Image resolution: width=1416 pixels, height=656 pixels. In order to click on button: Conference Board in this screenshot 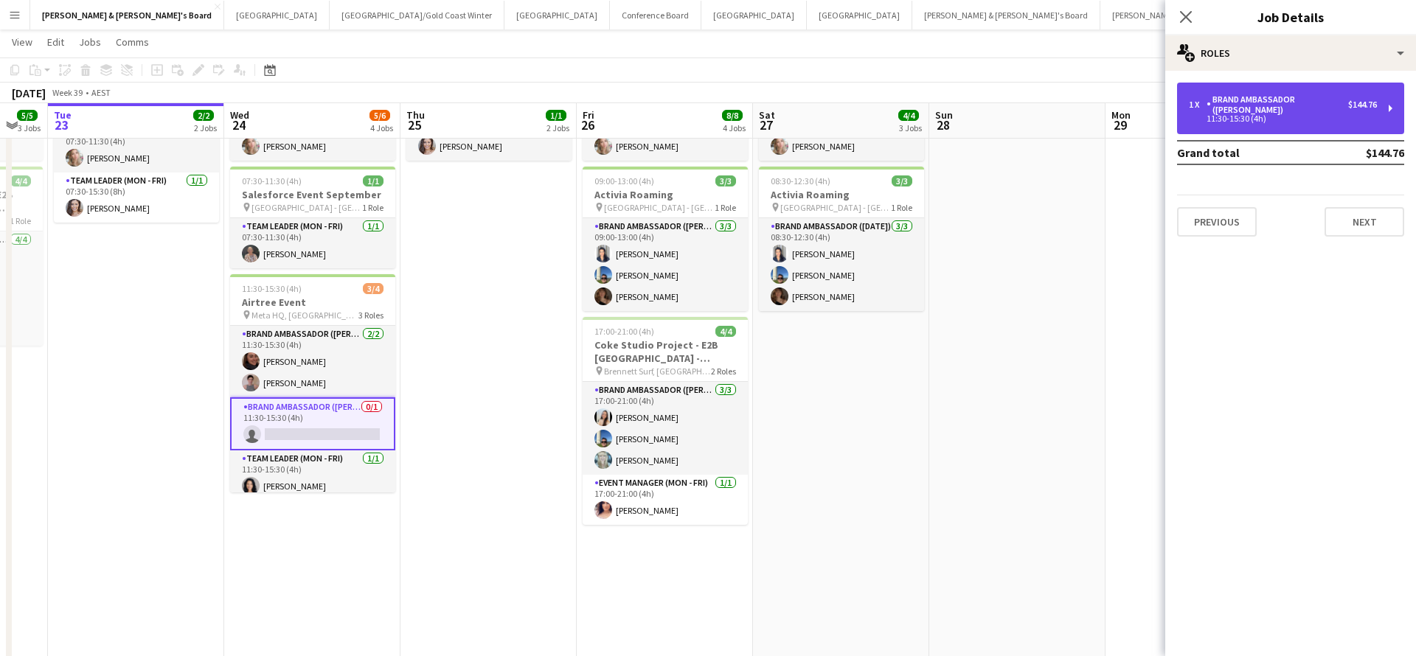, I will do `click(656, 15)`.